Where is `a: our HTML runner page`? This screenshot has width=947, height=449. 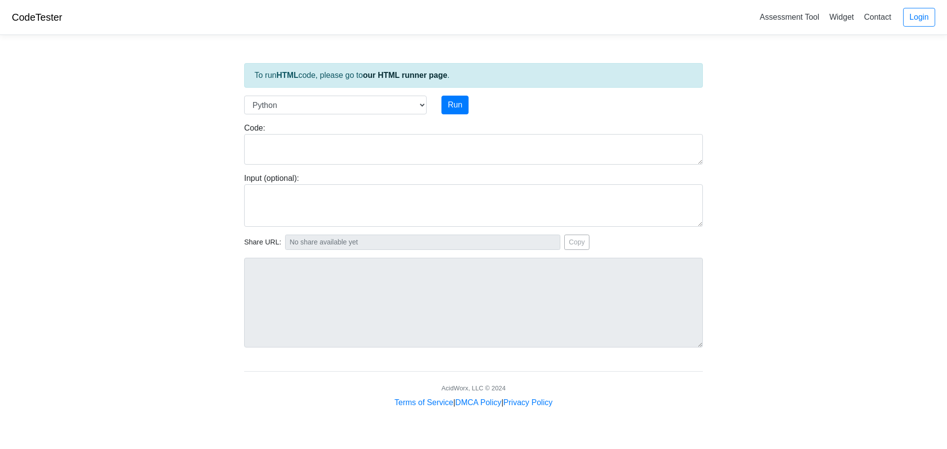
a: our HTML runner page is located at coordinates (405, 75).